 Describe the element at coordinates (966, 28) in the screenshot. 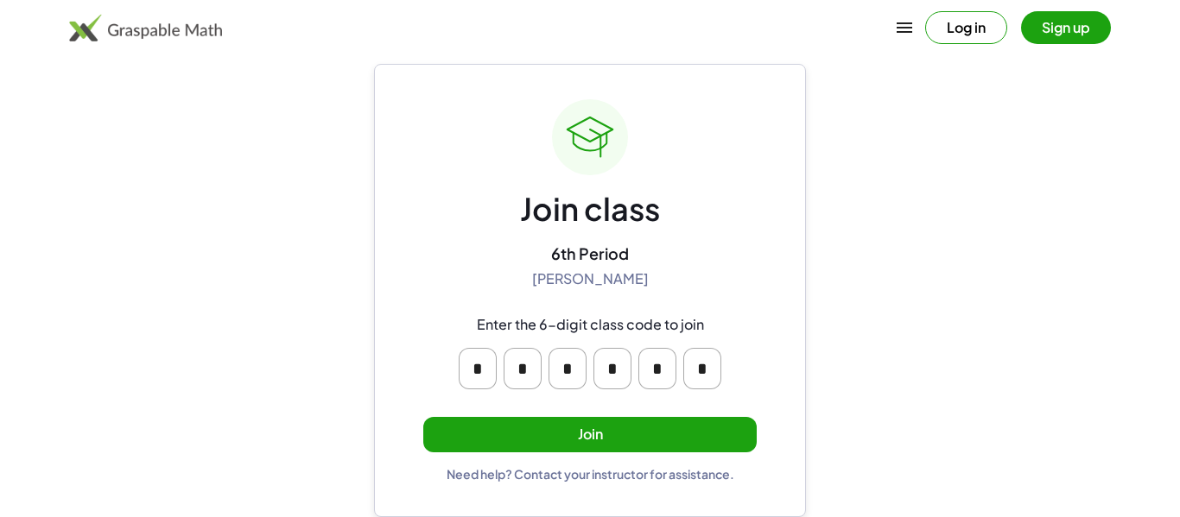

I see `button: Log in` at that location.